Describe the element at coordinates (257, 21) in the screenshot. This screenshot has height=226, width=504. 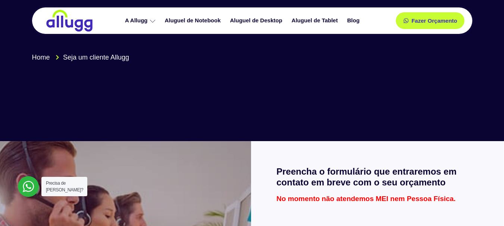
I see `a: Aluguel de Desktop` at that location.